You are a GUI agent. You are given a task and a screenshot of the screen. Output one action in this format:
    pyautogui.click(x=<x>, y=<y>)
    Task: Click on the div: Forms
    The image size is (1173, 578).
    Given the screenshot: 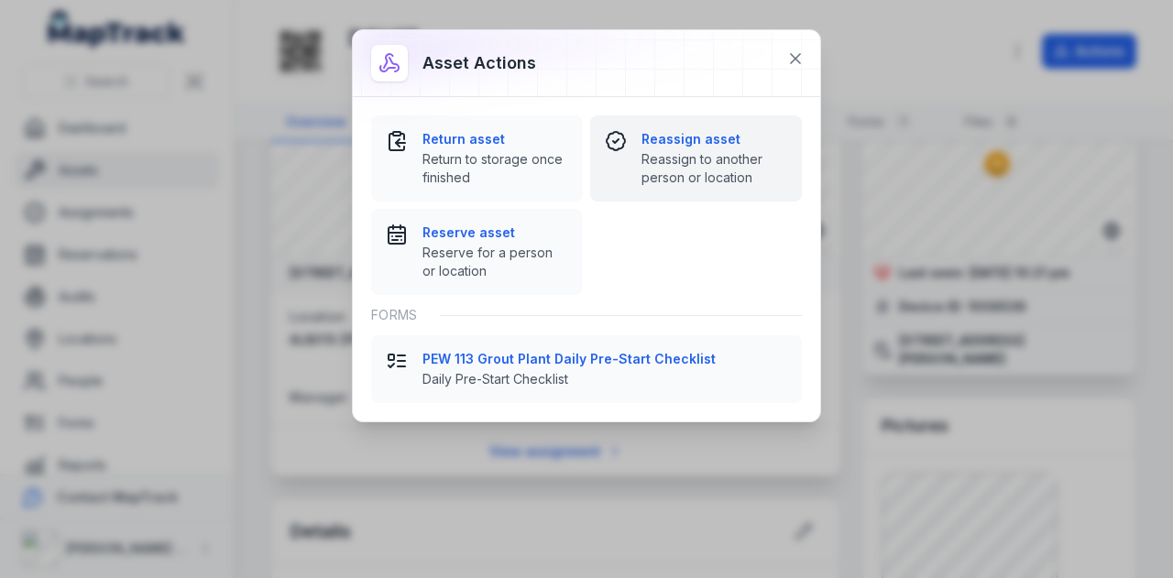 What is the action you would take?
    pyautogui.click(x=587, y=315)
    